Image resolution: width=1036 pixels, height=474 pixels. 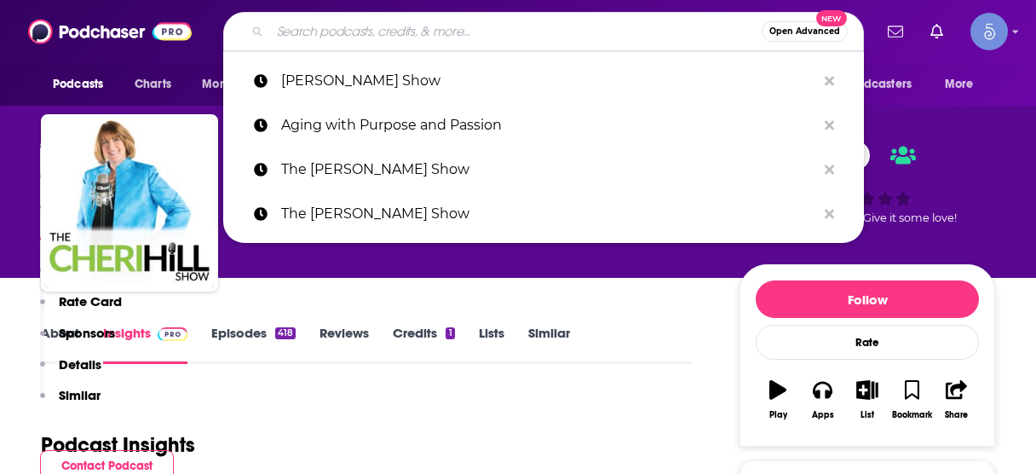 I want to click on p: Aging with Purpose and Passion, so click(x=549, y=125).